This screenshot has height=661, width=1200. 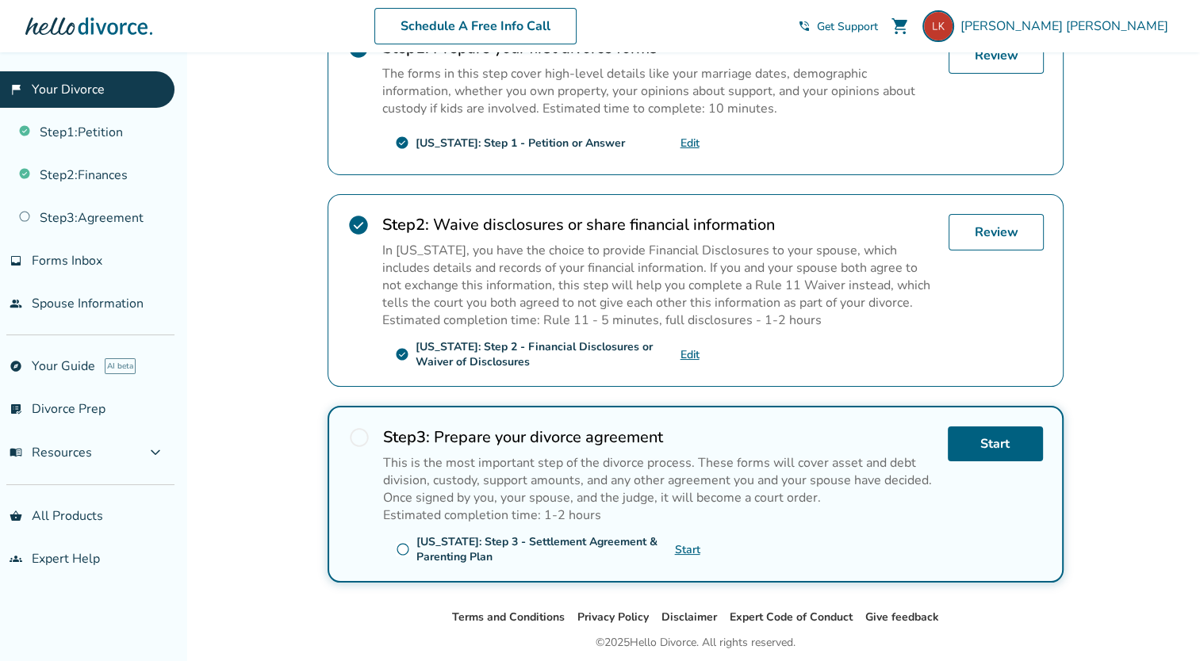 I want to click on span: expand_more, so click(x=155, y=453).